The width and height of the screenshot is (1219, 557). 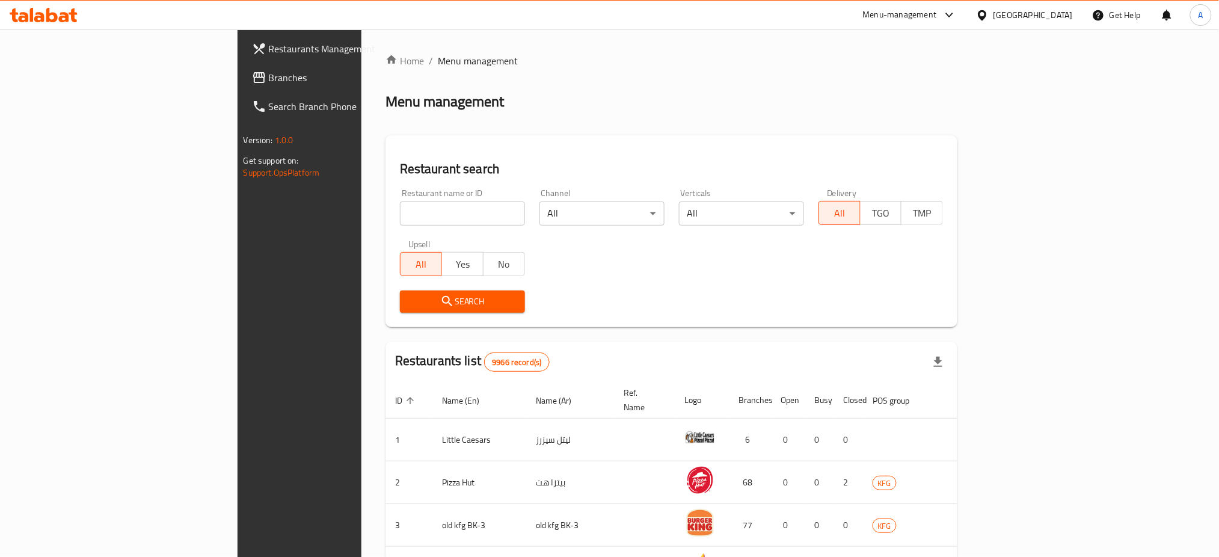 I want to click on th: Busy, so click(x=820, y=400).